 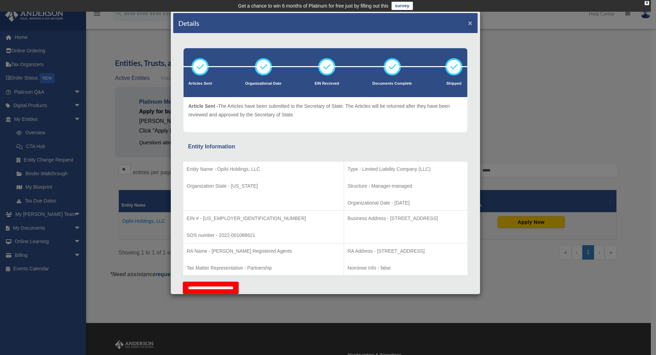 I want to click on span: Article Sent -, so click(x=203, y=106).